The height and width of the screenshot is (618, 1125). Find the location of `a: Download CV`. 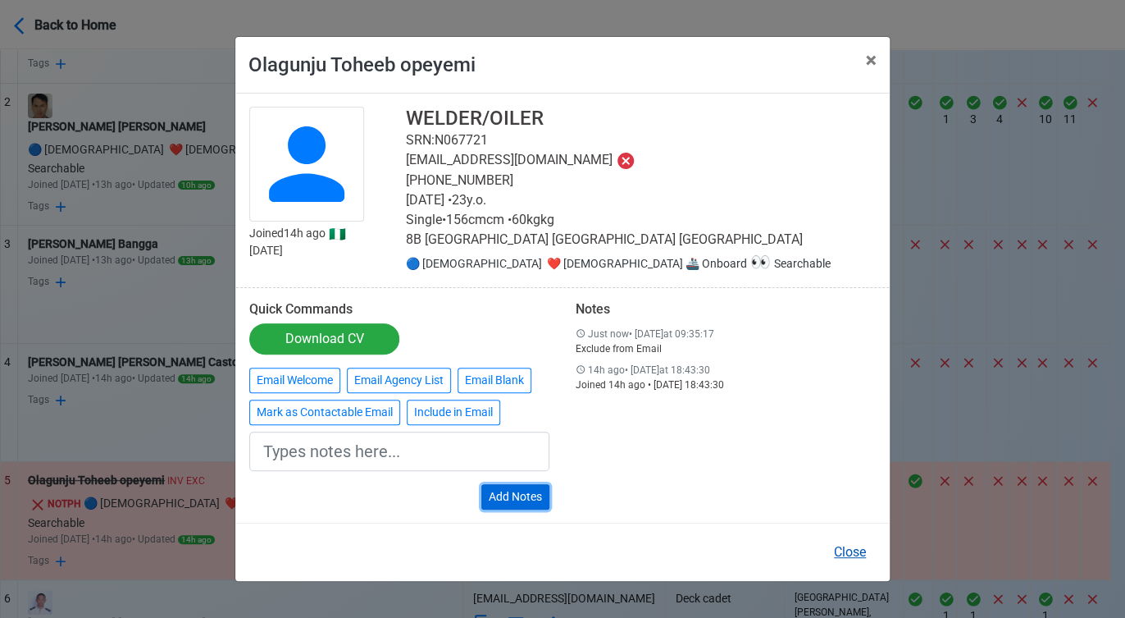

a: Download CV is located at coordinates (324, 339).